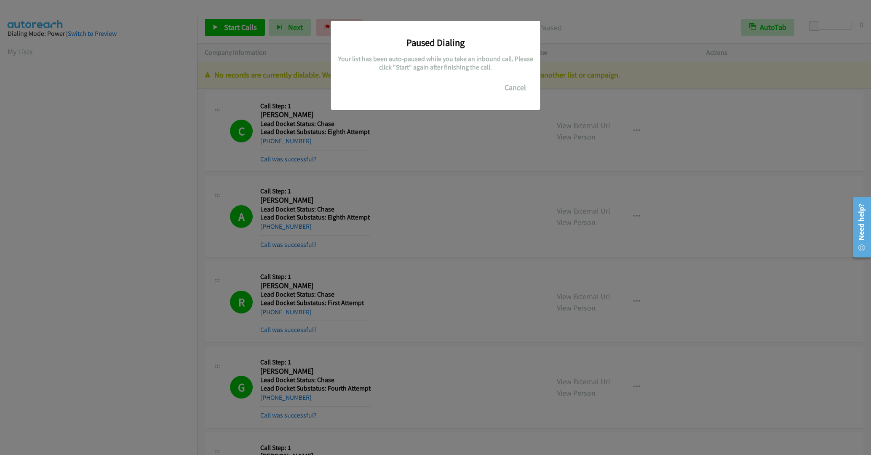  What do you see at coordinates (515, 88) in the screenshot?
I see `button: Cancel` at bounding box center [515, 88].